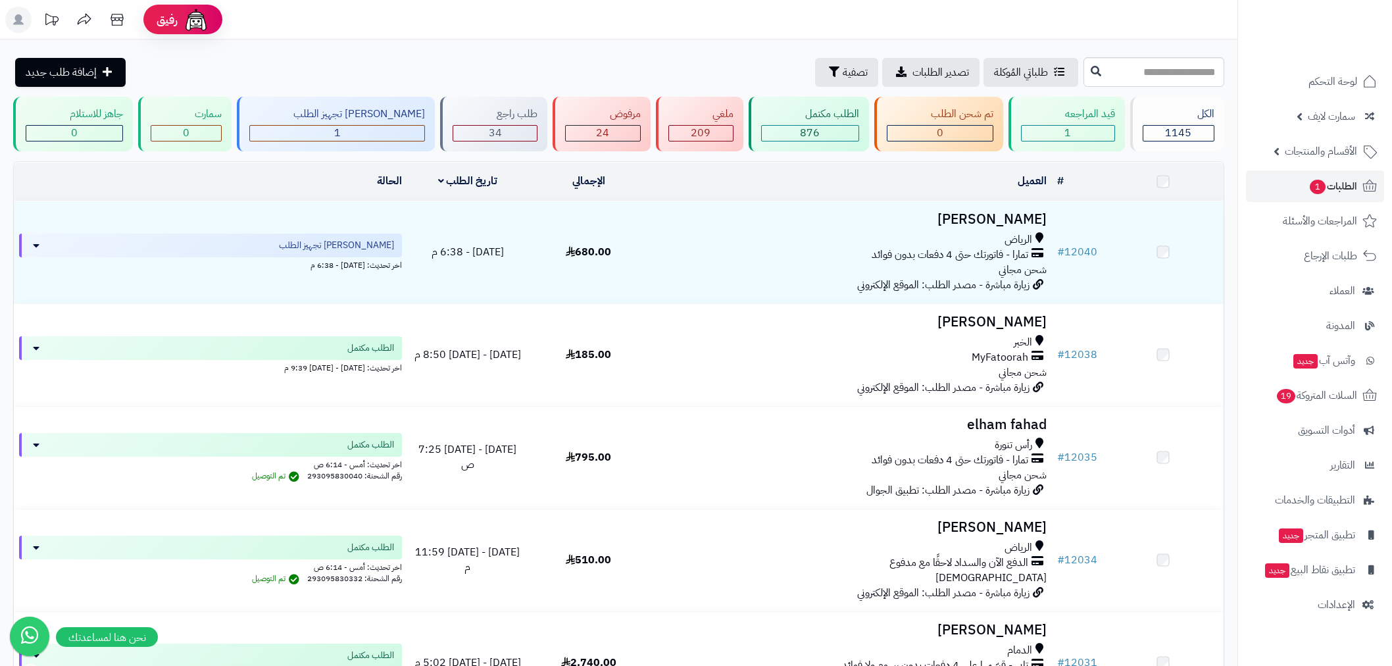 The image size is (1392, 666). What do you see at coordinates (940, 114) in the screenshot?
I see `div: تم شحن الطلب` at bounding box center [940, 114].